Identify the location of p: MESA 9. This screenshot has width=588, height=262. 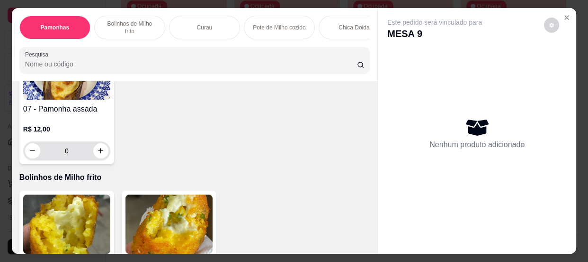
(435, 34).